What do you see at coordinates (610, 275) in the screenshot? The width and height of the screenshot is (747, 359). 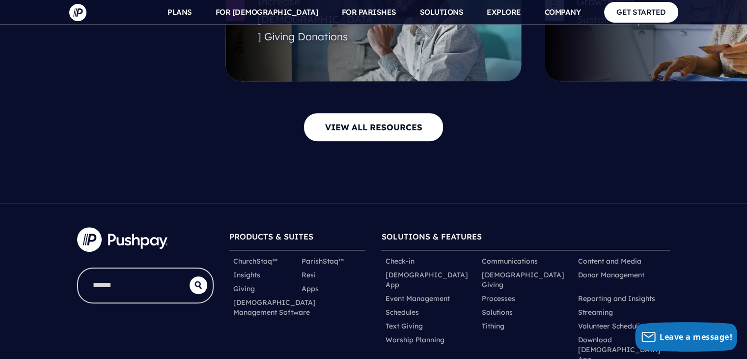 I see `a: Donor Management` at bounding box center [610, 275].